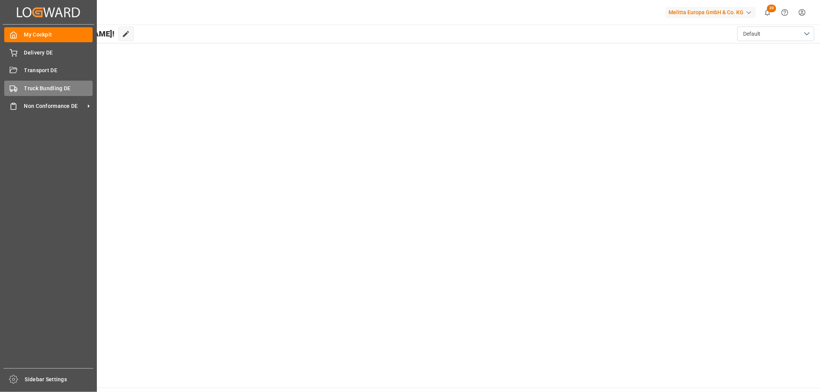  What do you see at coordinates (58, 88) in the screenshot?
I see `span: Truck Bundling DE` at bounding box center [58, 88].